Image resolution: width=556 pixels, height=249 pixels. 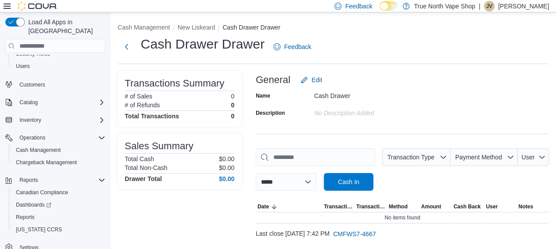 What do you see at coordinates (143, 179) in the screenshot?
I see `h4: Drawer Total` at bounding box center [143, 179].